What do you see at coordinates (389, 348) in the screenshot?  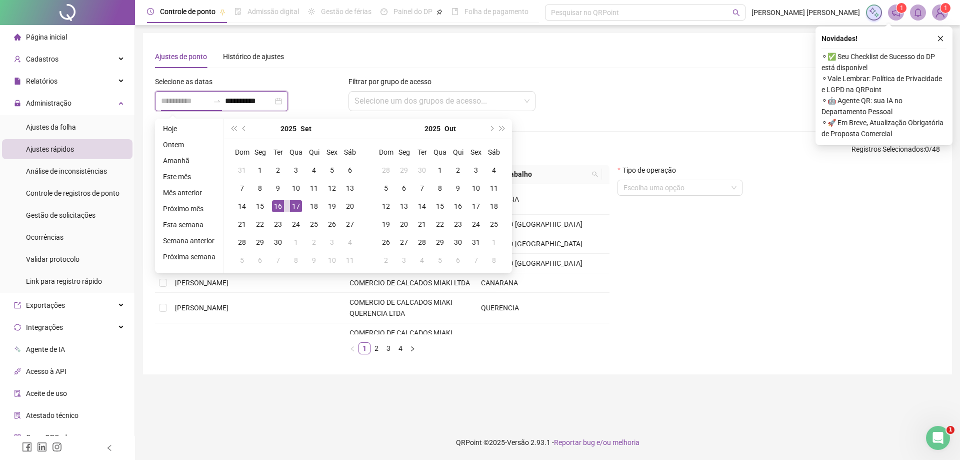 I see `a: 3` at bounding box center [389, 348].